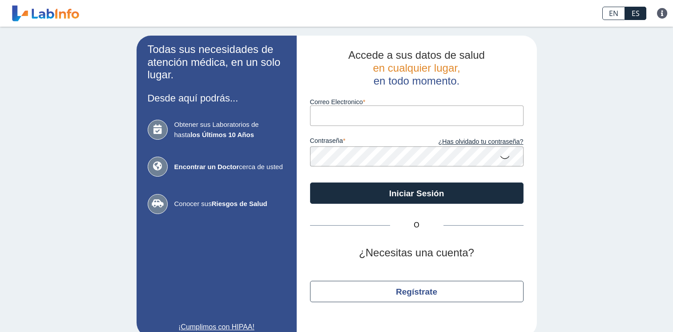  What do you see at coordinates (239, 203) in the screenshot?
I see `b: Riesgos de Salud` at bounding box center [239, 203].